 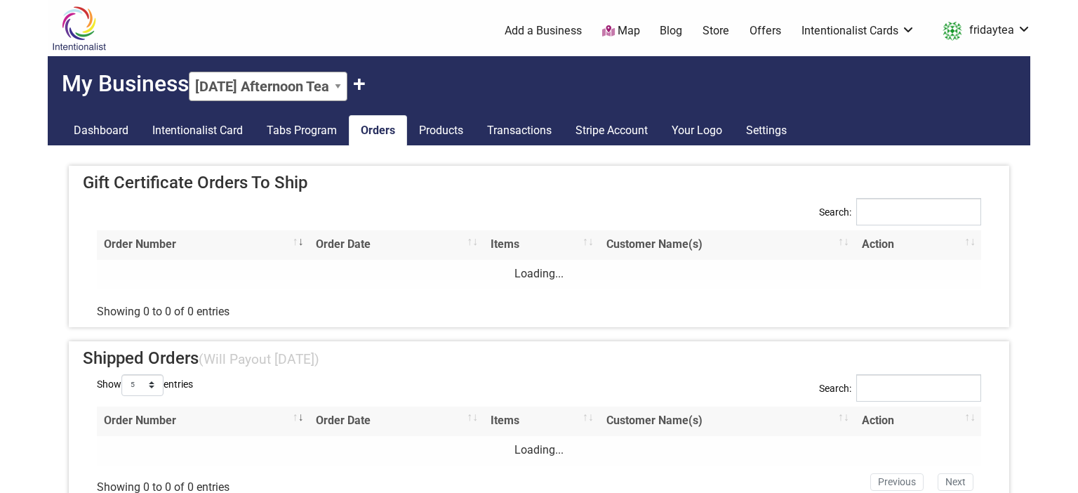 What do you see at coordinates (697, 131) in the screenshot?
I see `a: Your Logo` at bounding box center [697, 131].